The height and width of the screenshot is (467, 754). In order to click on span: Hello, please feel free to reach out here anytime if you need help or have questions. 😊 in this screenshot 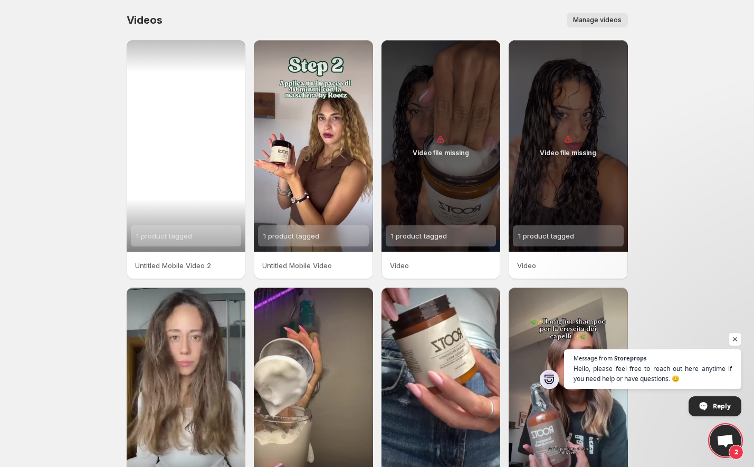, I will do `click(653, 374)`.